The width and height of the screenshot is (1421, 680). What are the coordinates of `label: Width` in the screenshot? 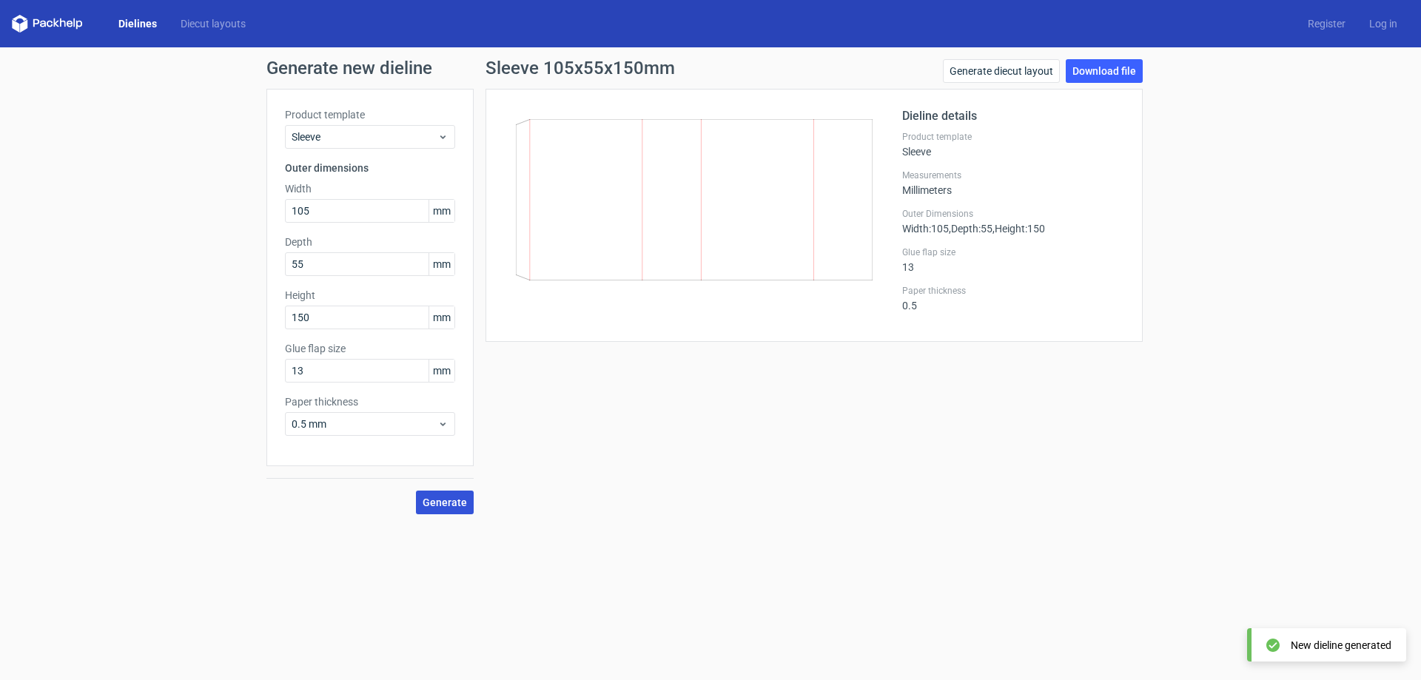 It's located at (370, 189).